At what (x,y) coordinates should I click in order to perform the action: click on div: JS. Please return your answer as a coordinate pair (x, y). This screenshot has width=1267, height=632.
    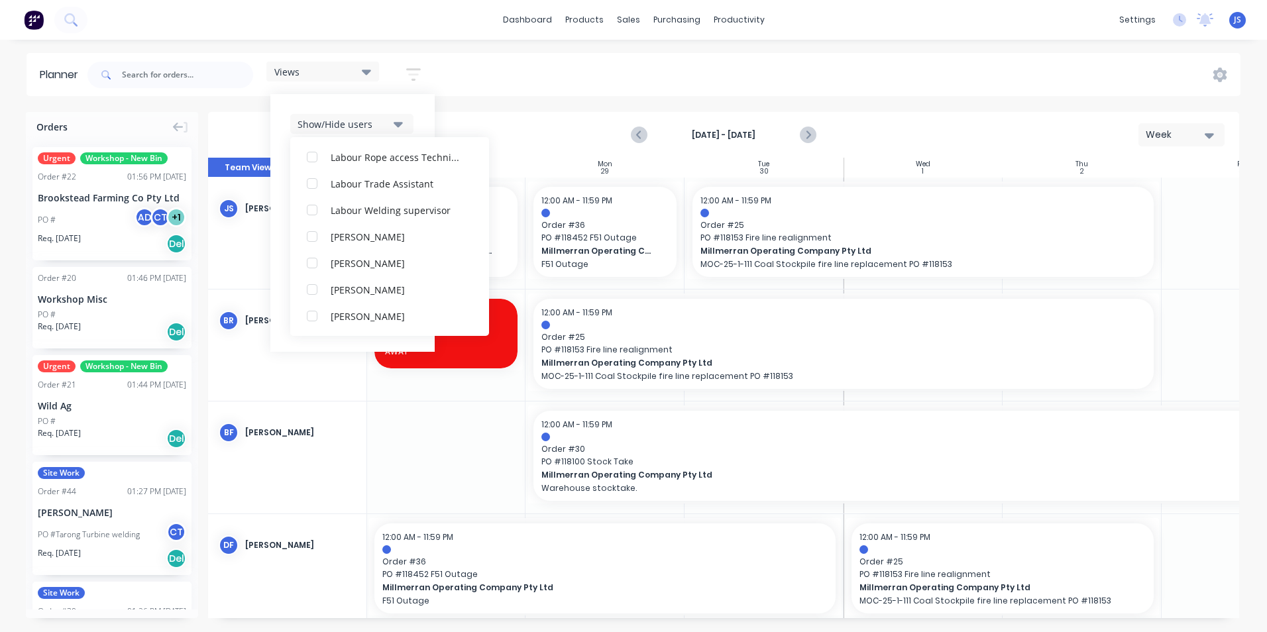
    Looking at the image, I should click on (229, 209).